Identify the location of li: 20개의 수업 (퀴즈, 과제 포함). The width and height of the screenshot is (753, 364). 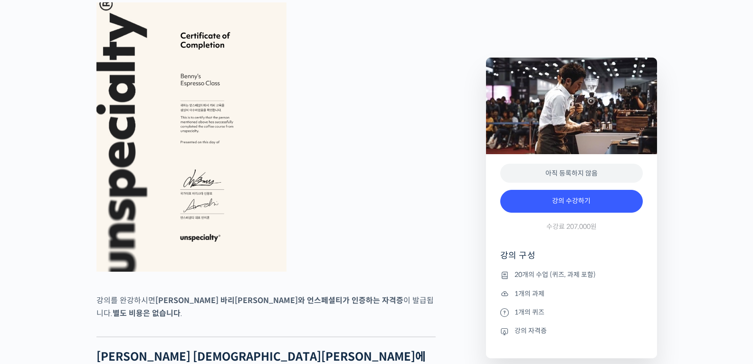
(572, 275).